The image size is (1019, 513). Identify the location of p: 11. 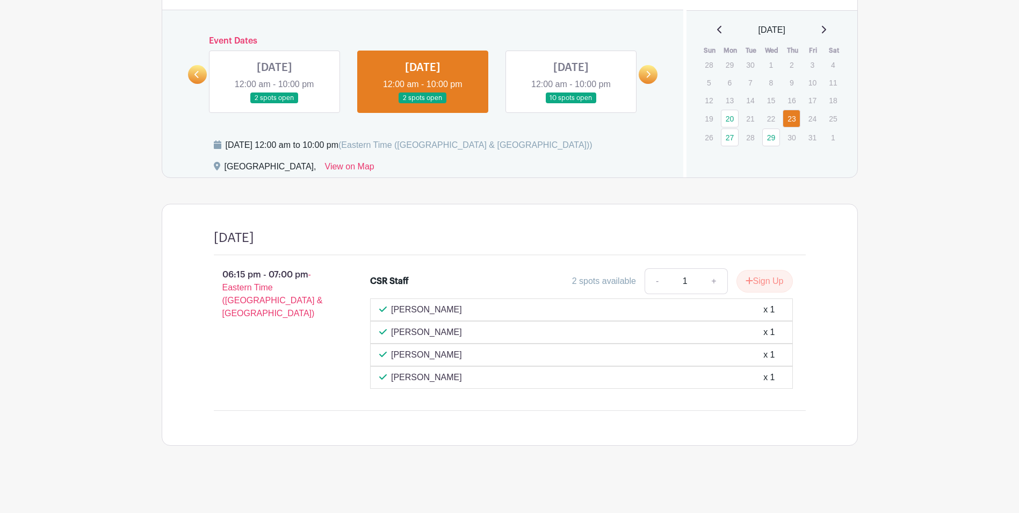
(833, 82).